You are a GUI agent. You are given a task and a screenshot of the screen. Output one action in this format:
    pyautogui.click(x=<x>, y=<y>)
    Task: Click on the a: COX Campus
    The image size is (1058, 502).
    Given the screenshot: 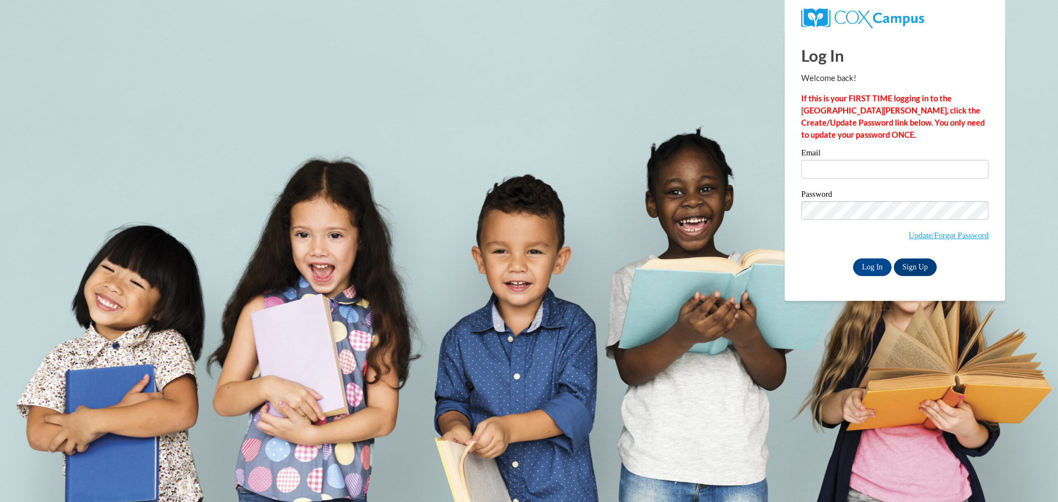 What is the action you would take?
    pyautogui.click(x=862, y=17)
    